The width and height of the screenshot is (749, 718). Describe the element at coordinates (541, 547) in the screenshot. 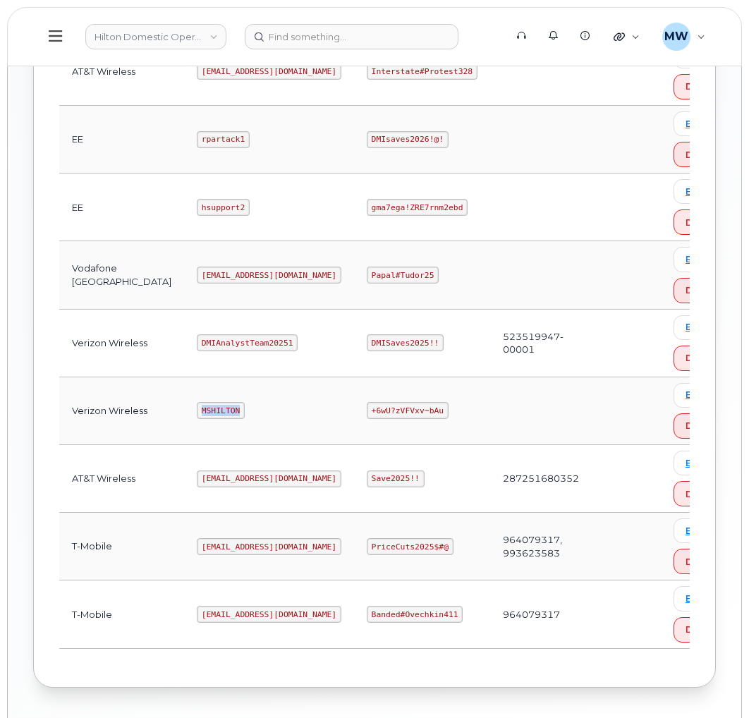

I see `td: 964079317, 993623583` at that location.